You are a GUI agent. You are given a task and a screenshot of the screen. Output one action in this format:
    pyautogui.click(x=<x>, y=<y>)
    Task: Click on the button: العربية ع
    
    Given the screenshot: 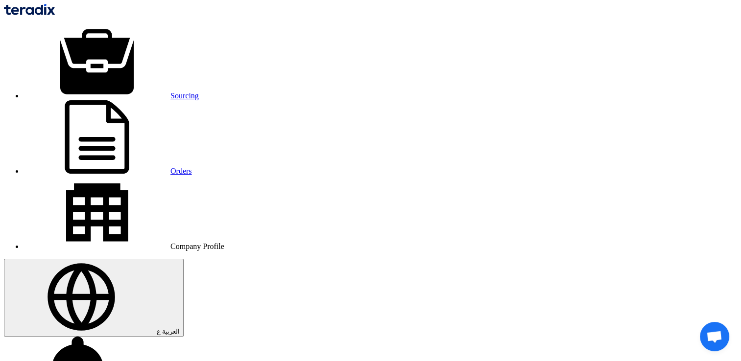 What is the action you would take?
    pyautogui.click(x=93, y=298)
    